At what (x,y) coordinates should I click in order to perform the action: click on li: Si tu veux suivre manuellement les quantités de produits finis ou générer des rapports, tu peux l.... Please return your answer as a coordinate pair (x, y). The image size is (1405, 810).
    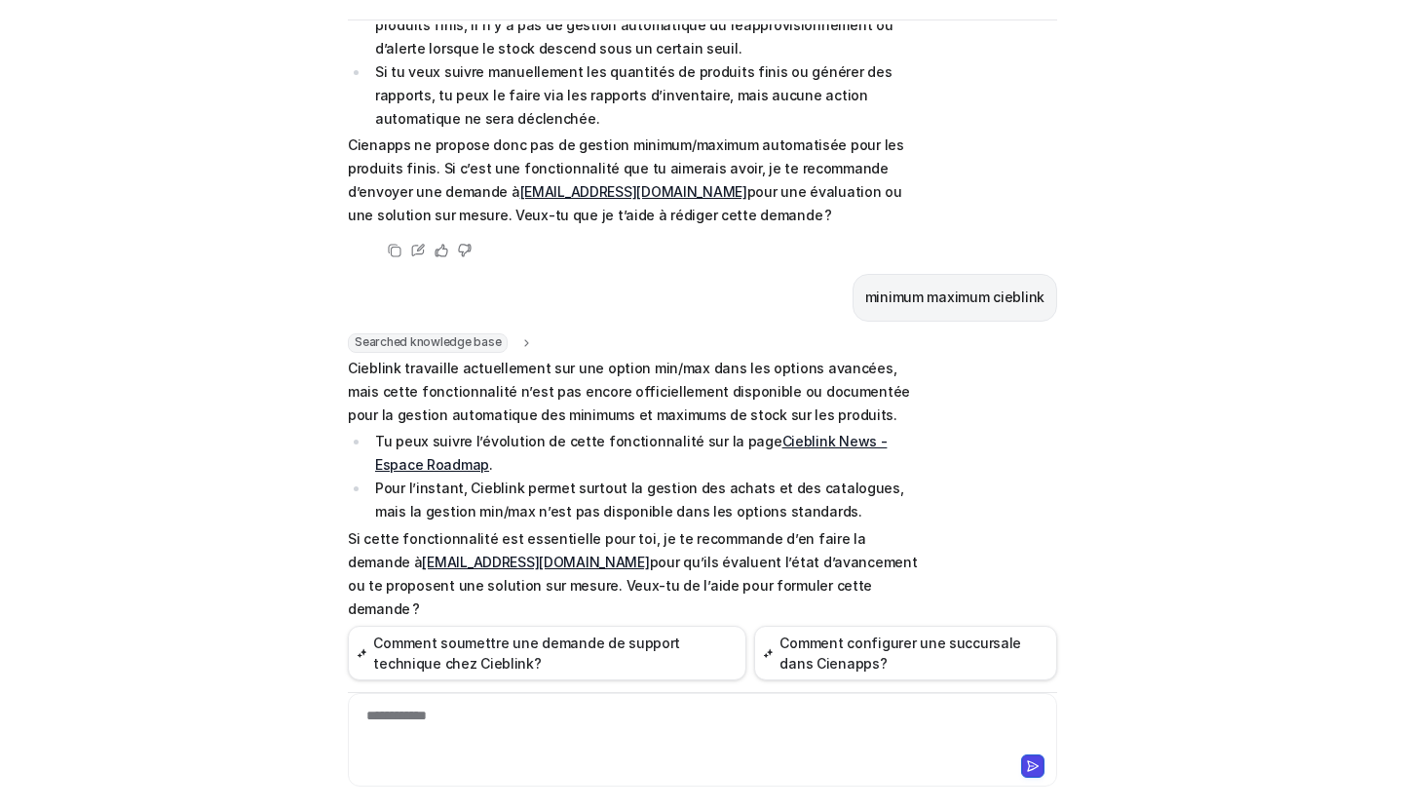
    Looking at the image, I should click on (643, 95).